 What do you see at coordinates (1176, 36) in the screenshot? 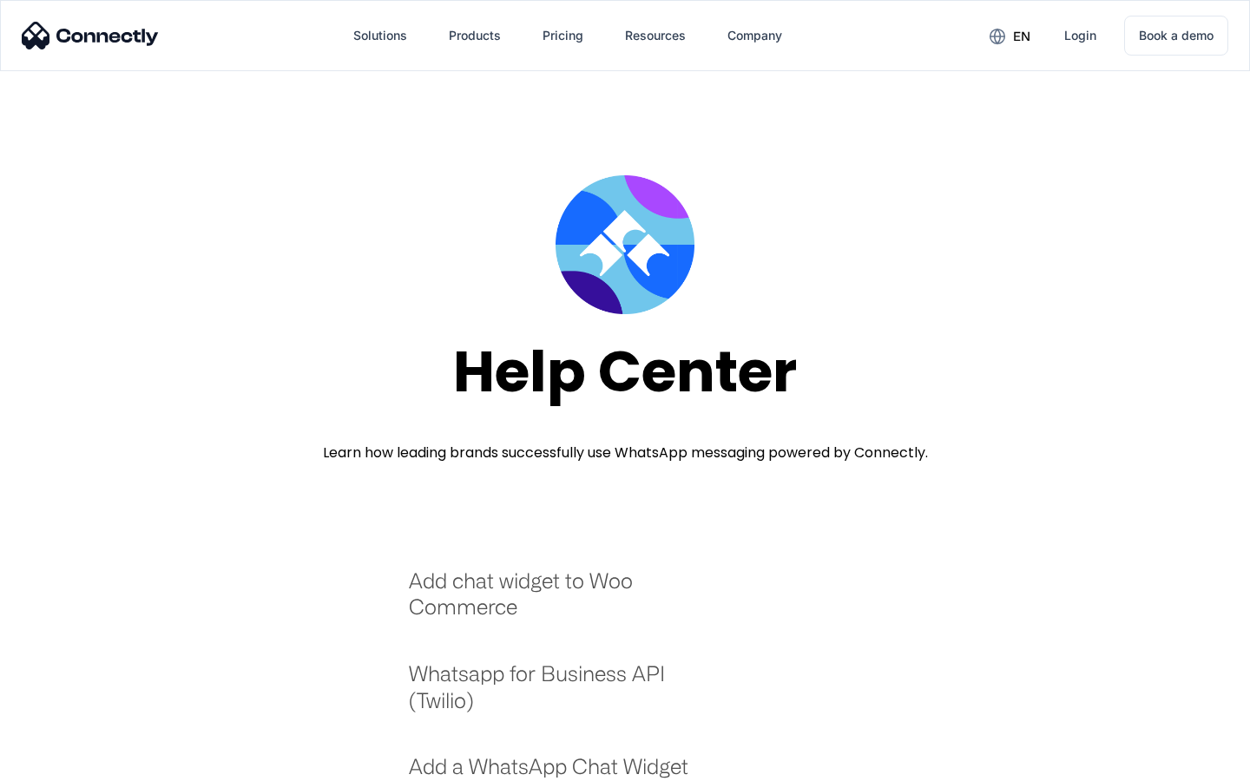
I see `a: Book a demo` at bounding box center [1176, 36].